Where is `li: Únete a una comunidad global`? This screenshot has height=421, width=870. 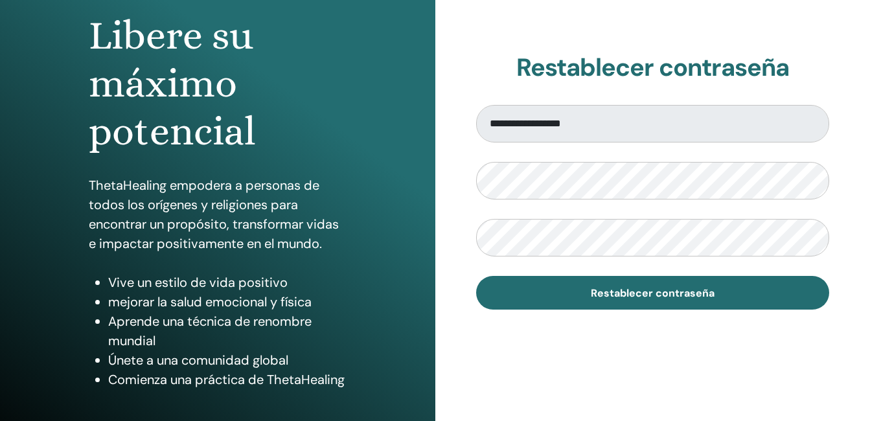 li: Únete a una comunidad global is located at coordinates (227, 360).